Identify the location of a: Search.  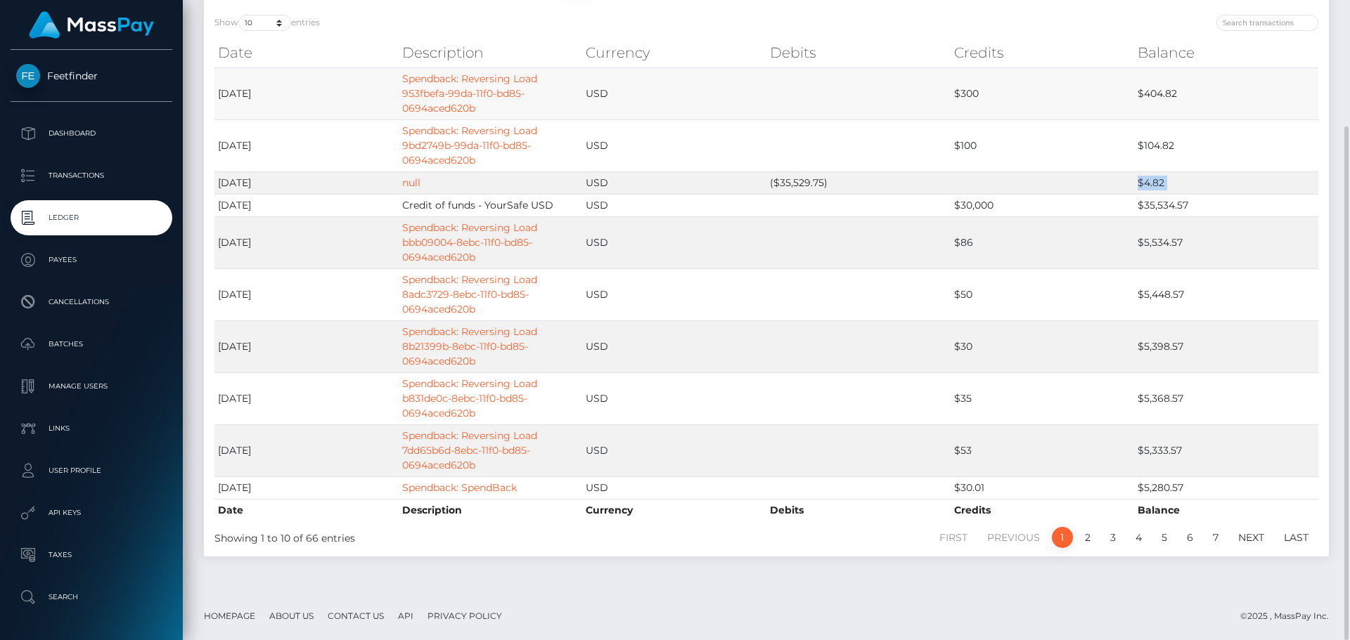
(91, 597).